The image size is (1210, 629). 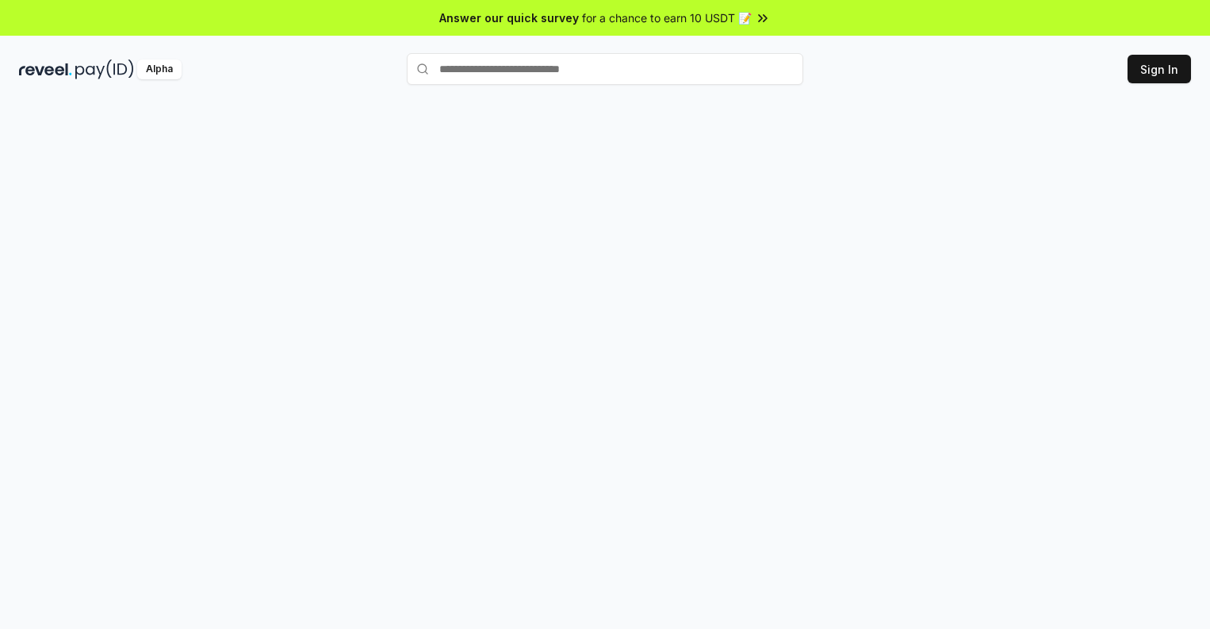 What do you see at coordinates (667, 17) in the screenshot?
I see `span: for a chance to earn 10 USDT 📝` at bounding box center [667, 17].